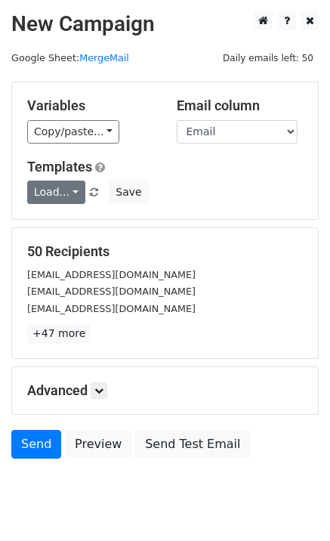 Image resolution: width=330 pixels, height=541 pixels. What do you see at coordinates (70, 57) in the screenshot?
I see `small: Google Sheet:` at bounding box center [70, 57].